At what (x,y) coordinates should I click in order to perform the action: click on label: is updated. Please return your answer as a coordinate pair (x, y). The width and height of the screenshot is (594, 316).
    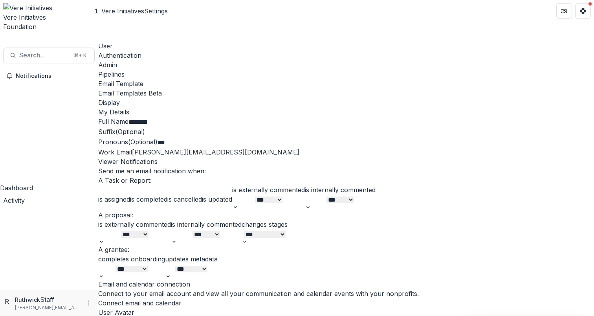
    Looking at the image, I should click on (217, 199).